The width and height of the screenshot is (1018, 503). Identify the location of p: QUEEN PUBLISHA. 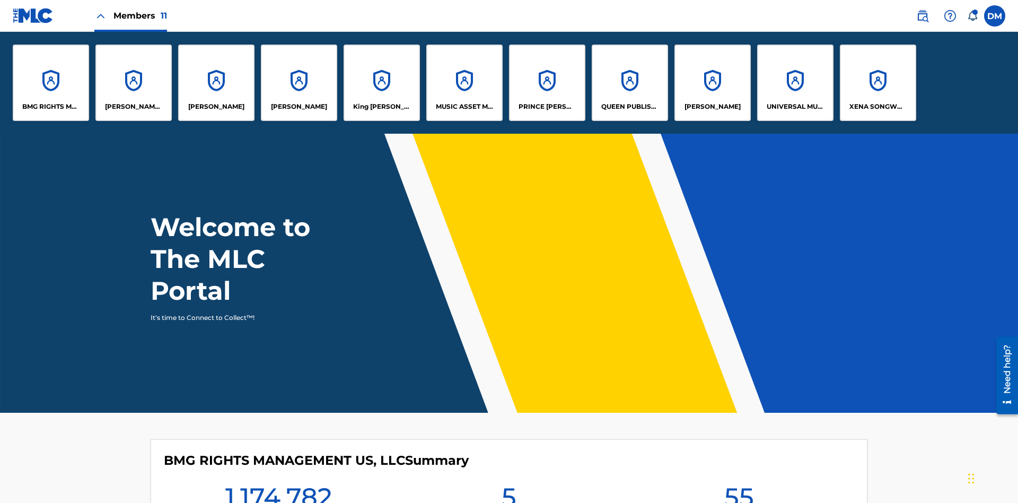
(630, 107).